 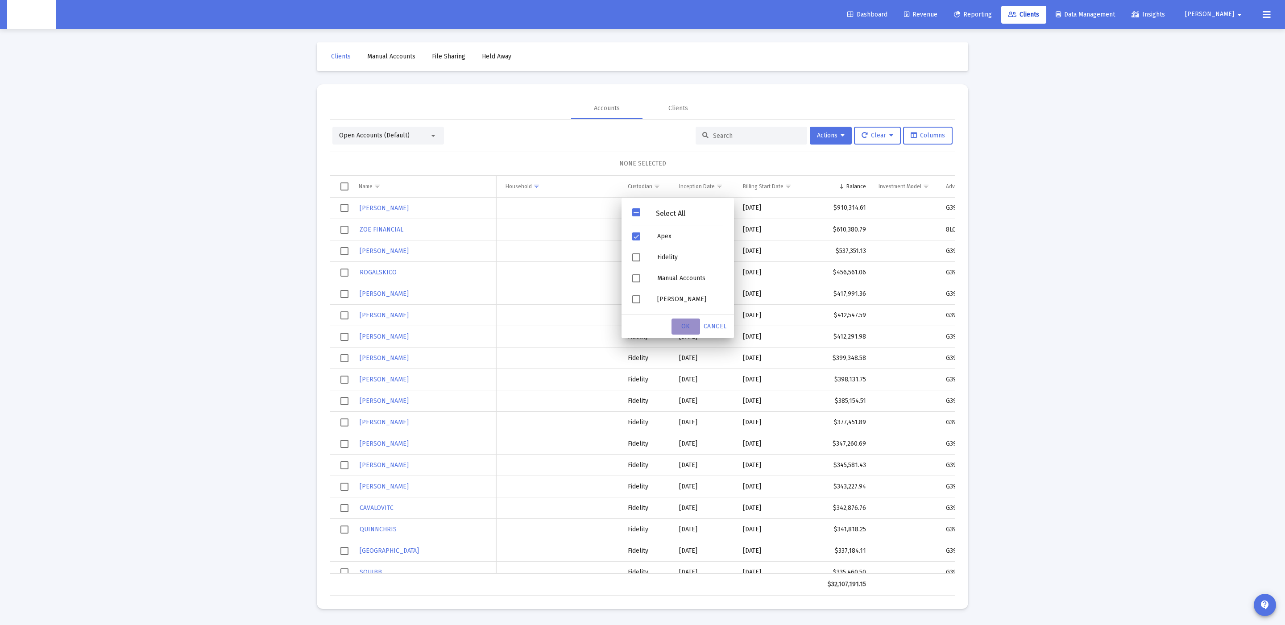 I want to click on td: Column Balance, so click(x=840, y=186).